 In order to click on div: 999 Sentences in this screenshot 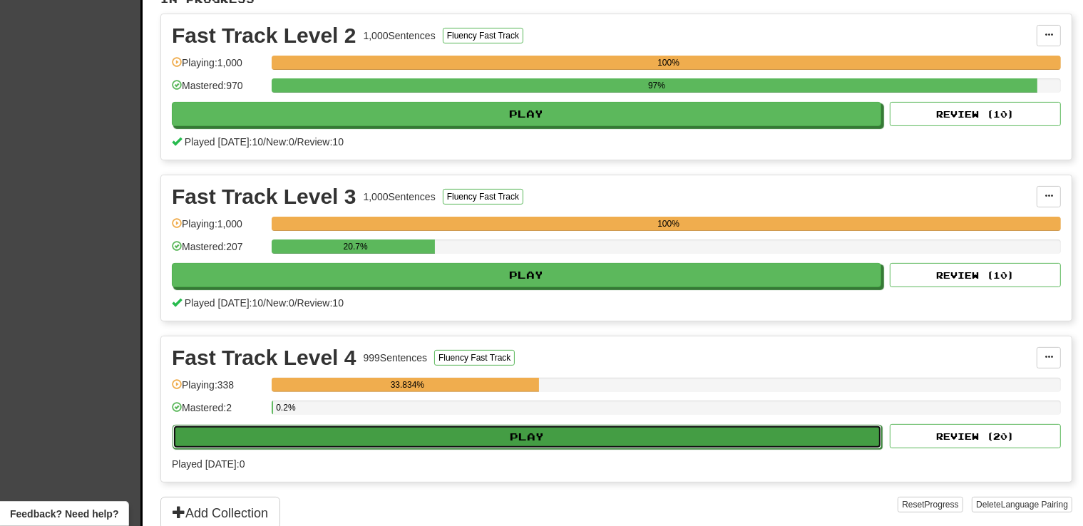, I will do `click(396, 358)`.